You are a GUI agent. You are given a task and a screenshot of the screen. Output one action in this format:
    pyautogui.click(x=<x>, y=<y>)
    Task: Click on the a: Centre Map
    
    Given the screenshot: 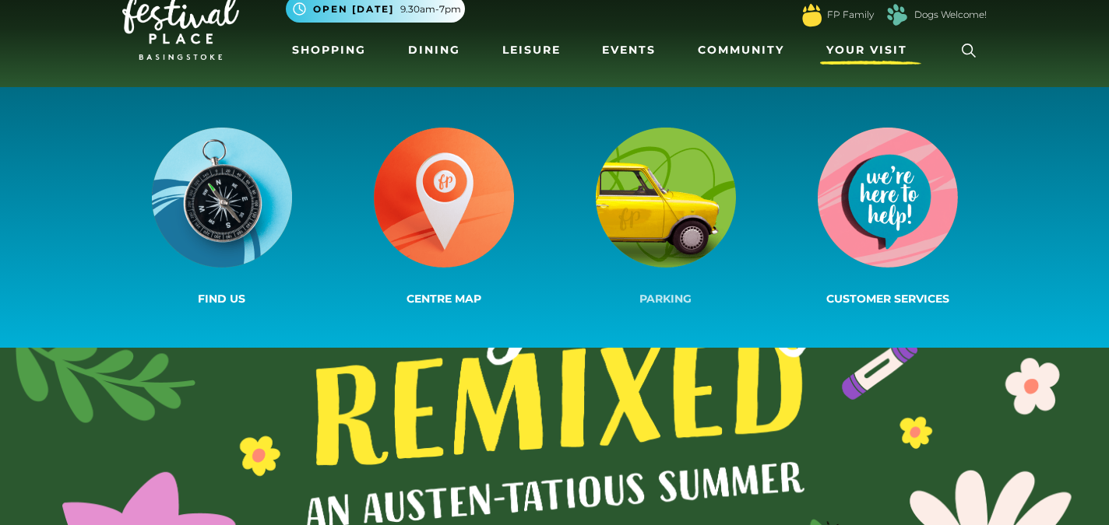 What is the action you would take?
    pyautogui.click(x=443, y=217)
    